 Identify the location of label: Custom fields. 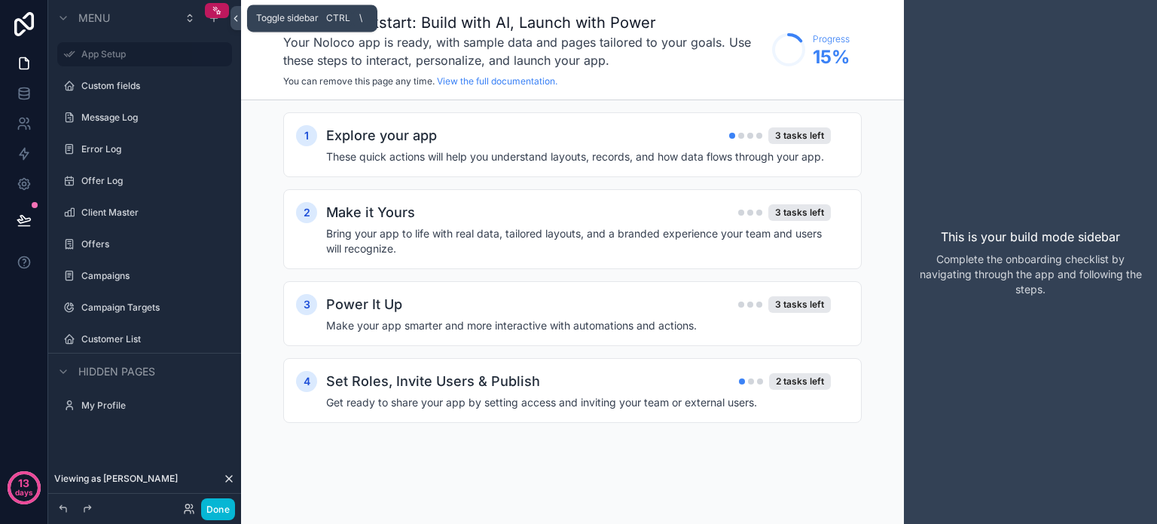
(155, 86).